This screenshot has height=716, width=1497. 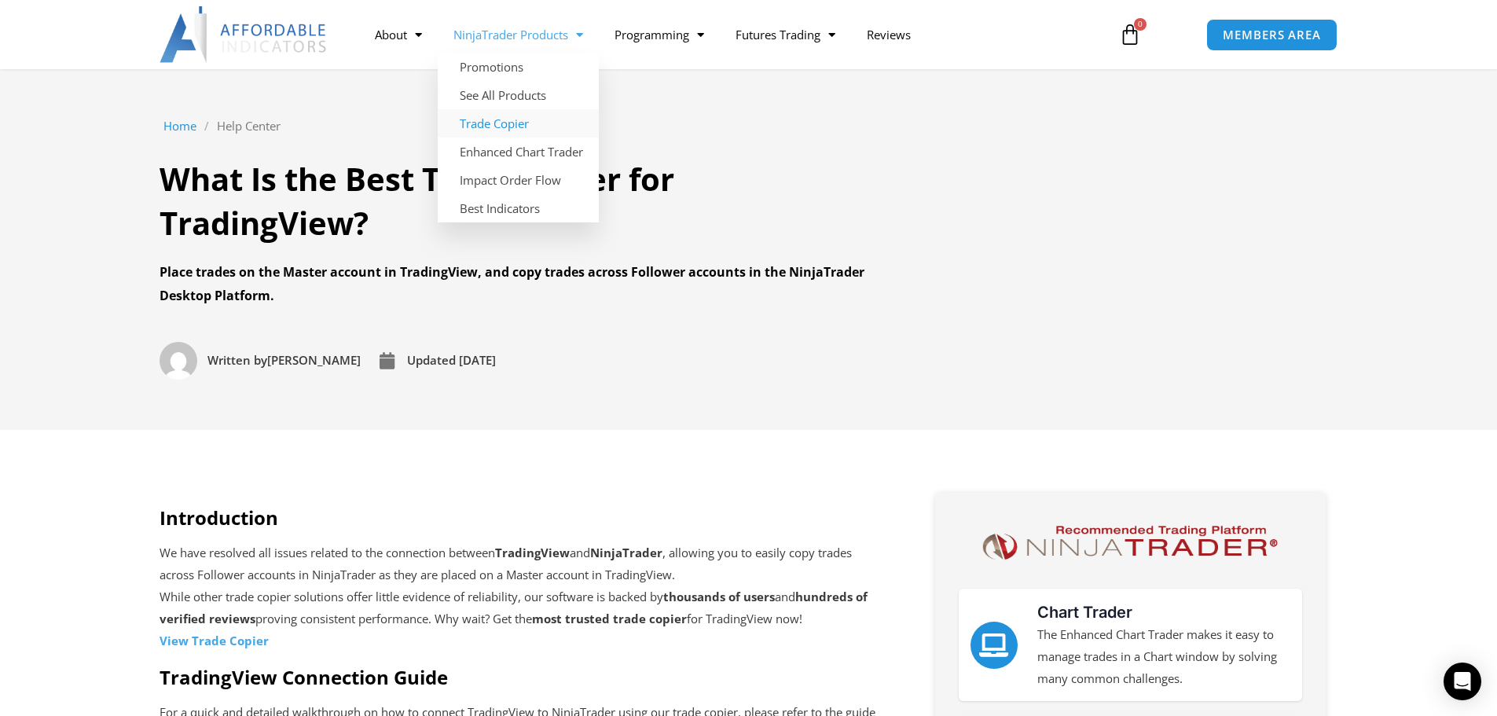 I want to click on a: Help Center, so click(x=248, y=127).